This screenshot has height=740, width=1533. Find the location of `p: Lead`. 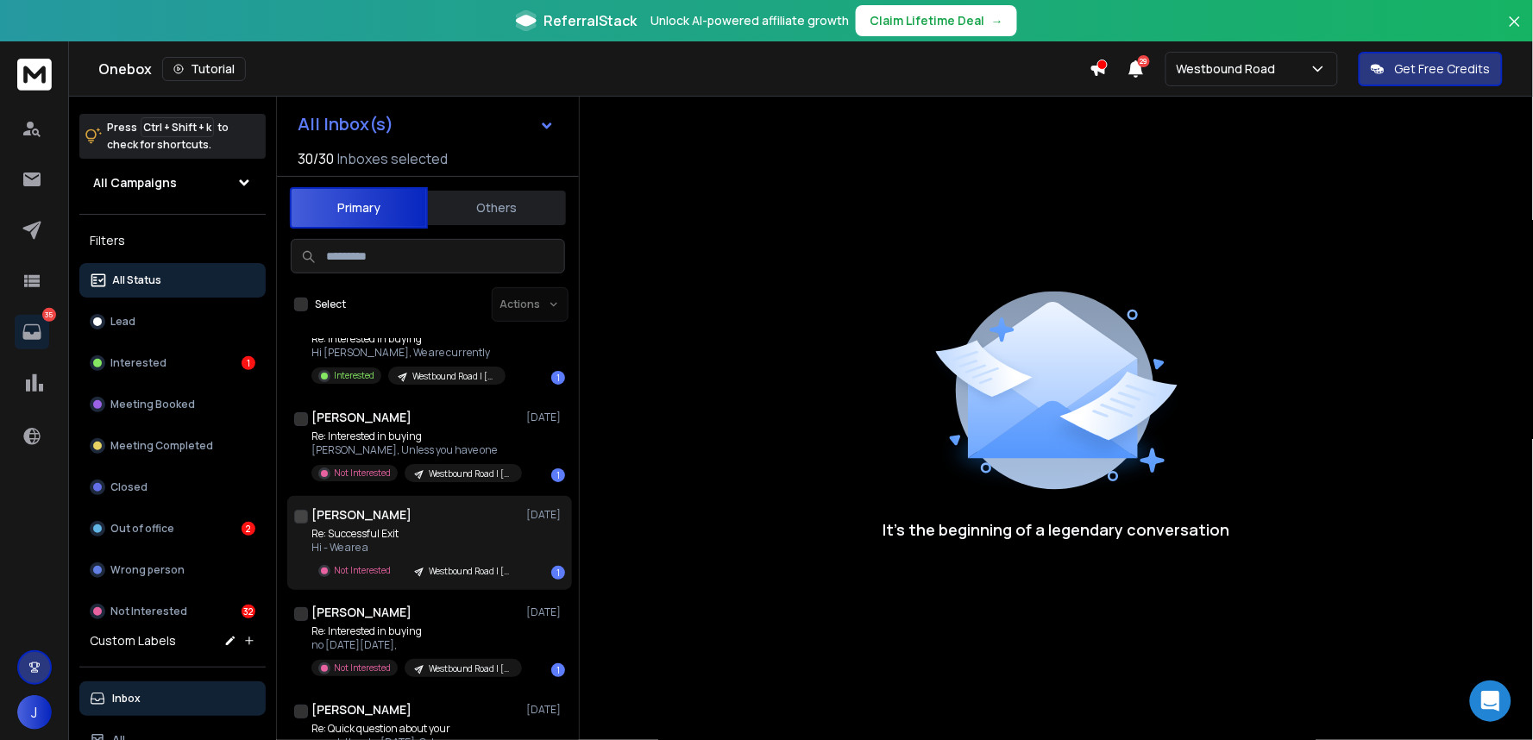

p: Lead is located at coordinates (123, 322).